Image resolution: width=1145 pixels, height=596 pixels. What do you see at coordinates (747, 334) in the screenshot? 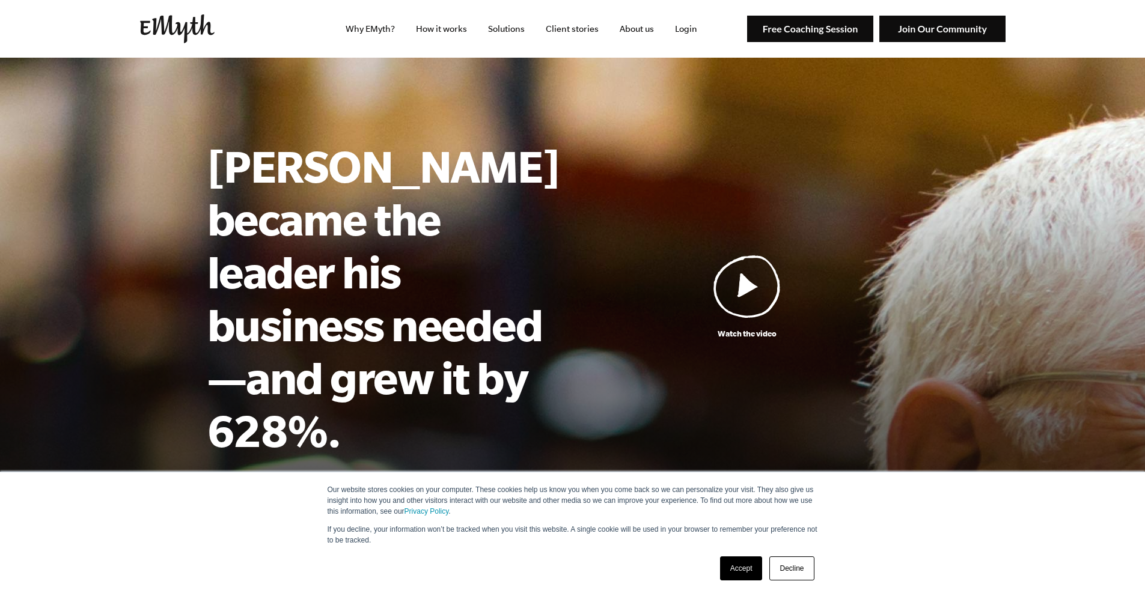
I see `p: Watch the video` at bounding box center [747, 334].